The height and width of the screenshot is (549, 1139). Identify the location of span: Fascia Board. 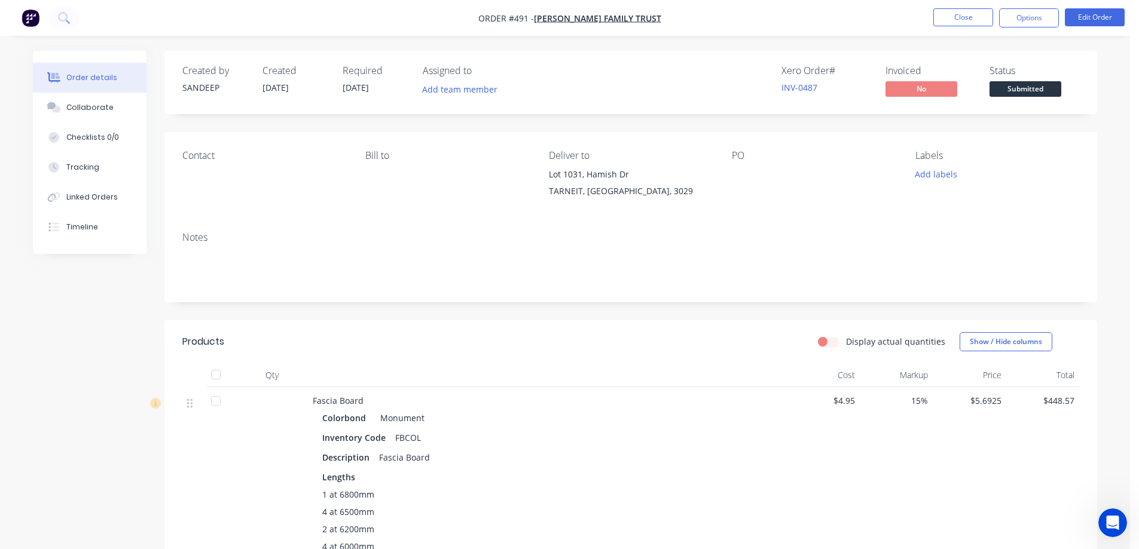
(338, 400).